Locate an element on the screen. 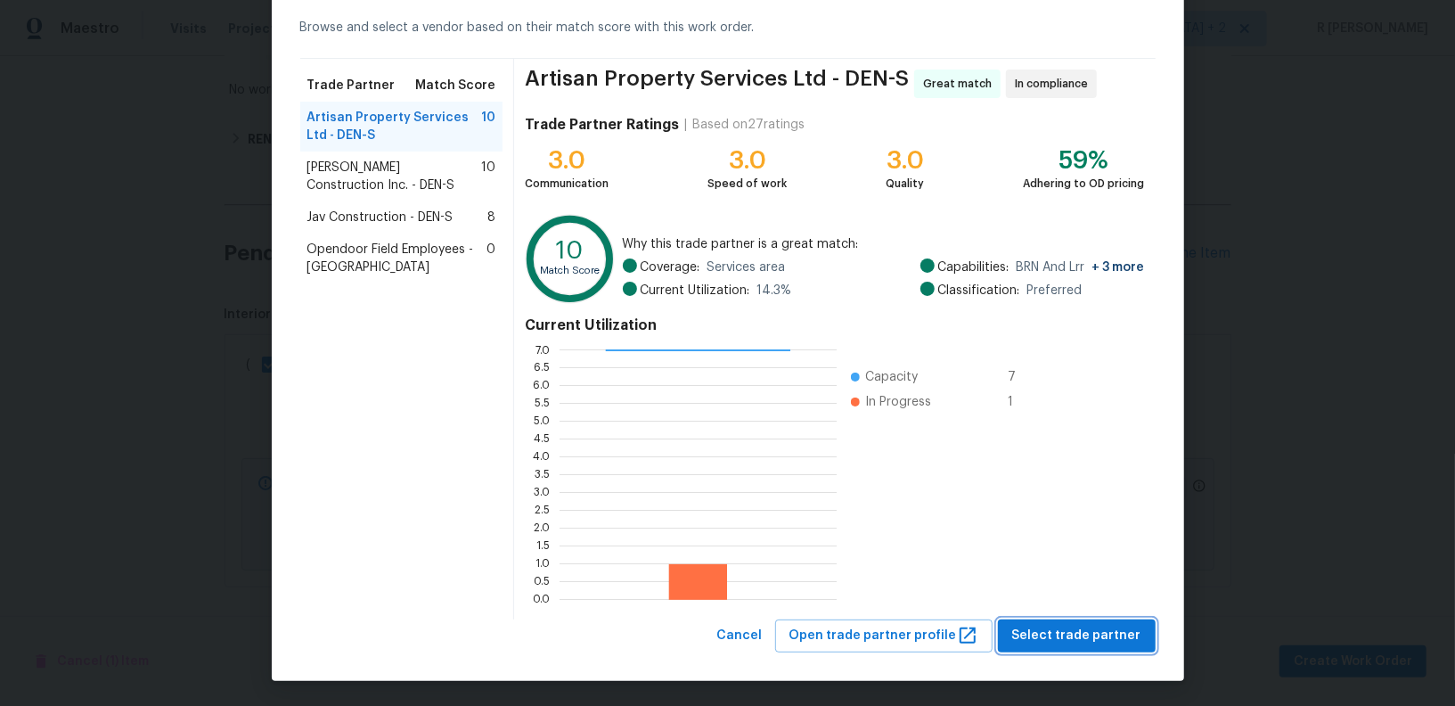 Image resolution: width=1455 pixels, height=706 pixels. span: + 3 more is located at coordinates (1118, 267).